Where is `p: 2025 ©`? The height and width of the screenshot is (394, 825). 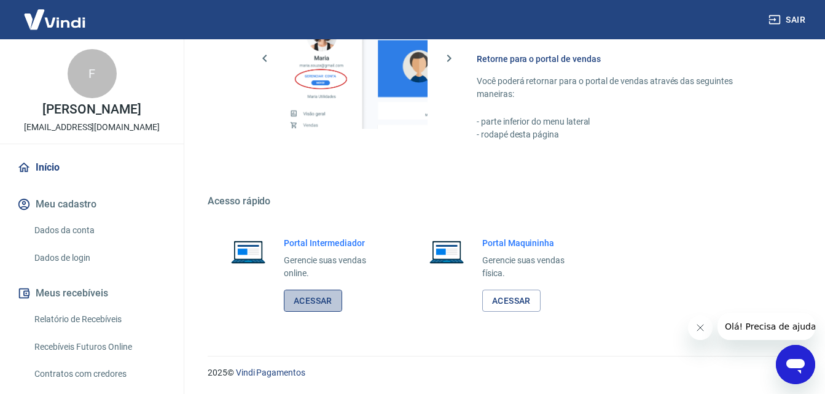 p: 2025 © is located at coordinates (501, 373).